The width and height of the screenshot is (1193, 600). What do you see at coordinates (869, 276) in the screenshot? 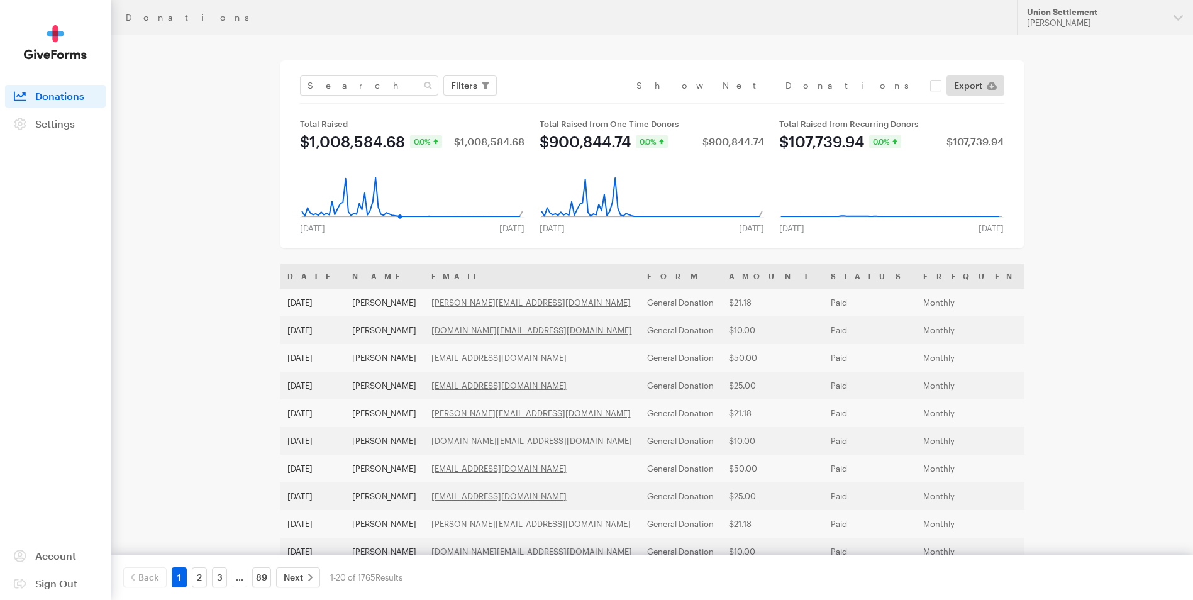
I see `th: Status` at bounding box center [869, 276].